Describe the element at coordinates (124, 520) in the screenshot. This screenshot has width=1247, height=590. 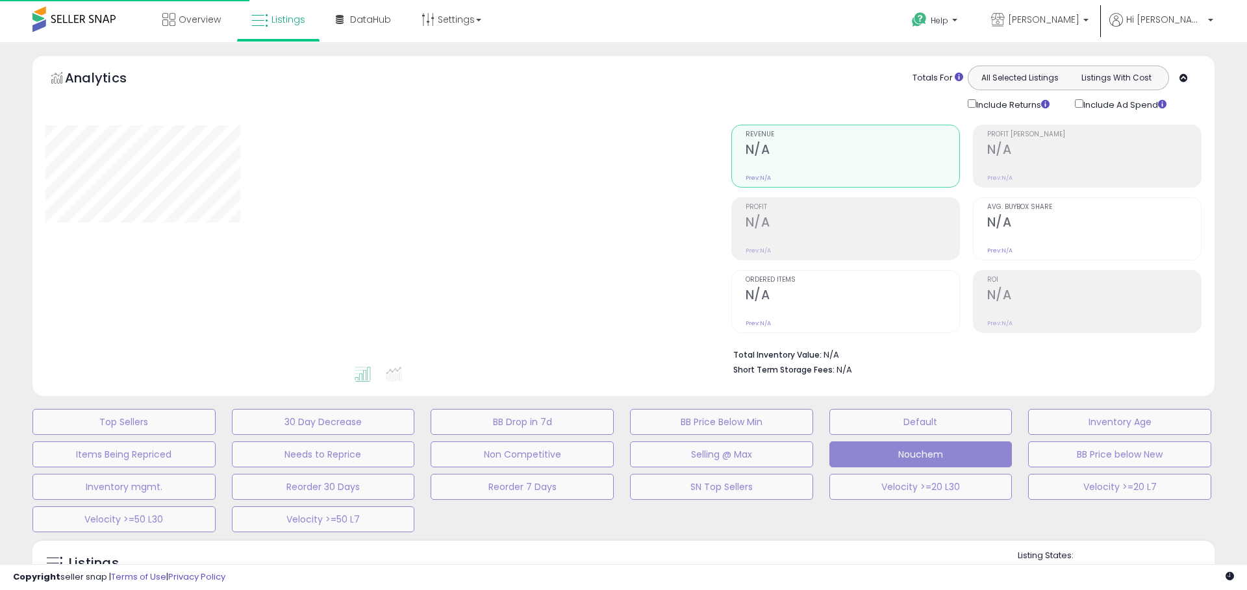
I see `button: Velocity >=50 L30` at that location.